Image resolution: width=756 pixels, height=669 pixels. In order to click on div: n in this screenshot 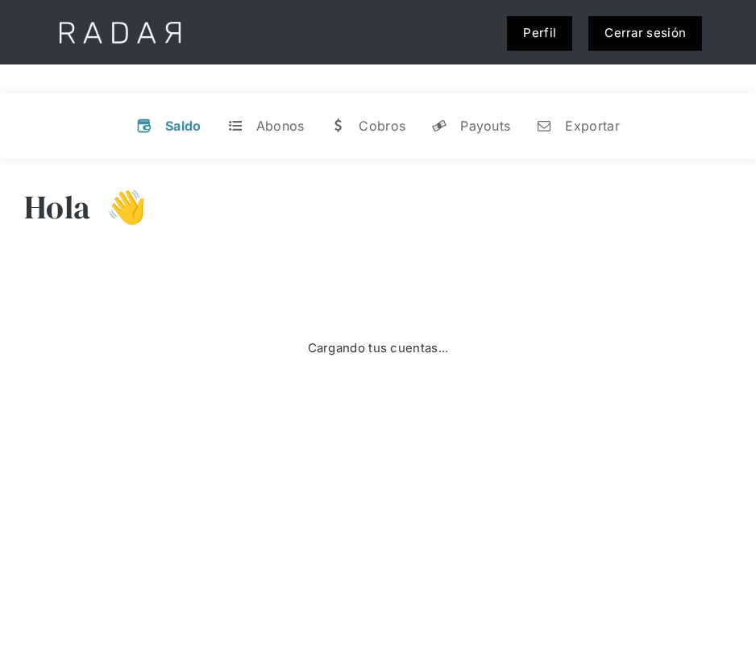, I will do `click(544, 126)`.